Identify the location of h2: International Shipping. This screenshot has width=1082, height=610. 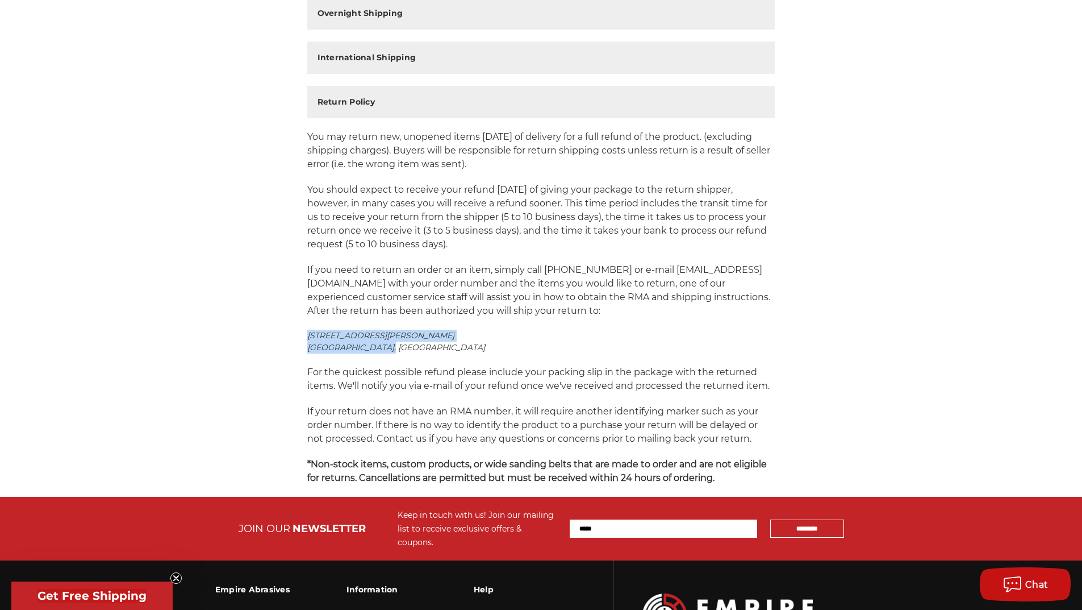
(367, 57).